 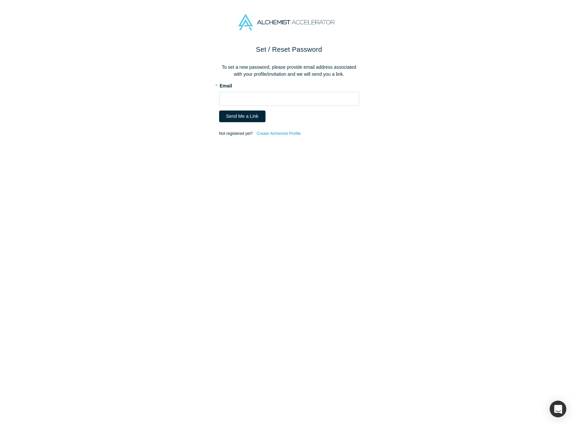 I want to click on a: Create Alchemist Profile, so click(x=278, y=133).